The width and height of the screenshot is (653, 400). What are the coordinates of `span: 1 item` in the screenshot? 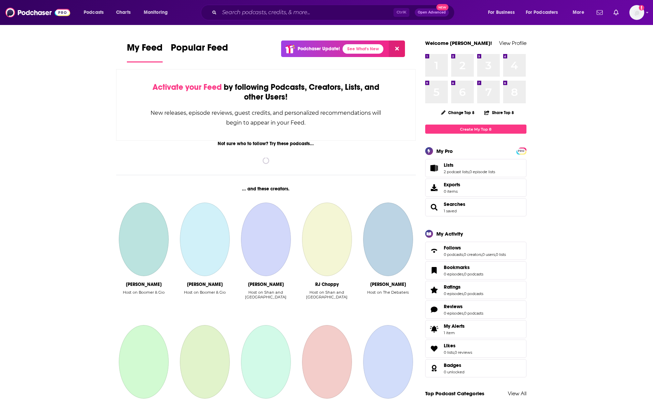 It's located at (454, 333).